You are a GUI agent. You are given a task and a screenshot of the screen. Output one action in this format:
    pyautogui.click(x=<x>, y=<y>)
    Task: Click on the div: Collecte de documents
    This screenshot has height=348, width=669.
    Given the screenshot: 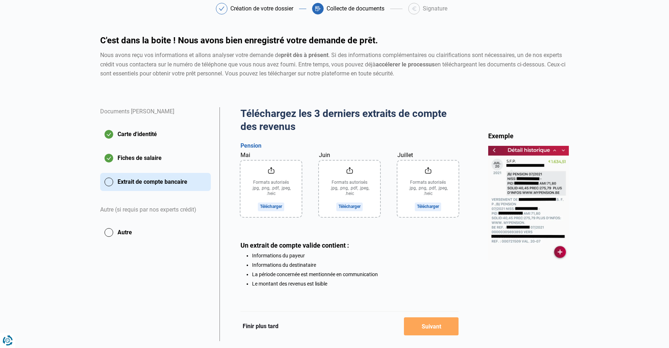 What is the action you would take?
    pyautogui.click(x=355, y=9)
    